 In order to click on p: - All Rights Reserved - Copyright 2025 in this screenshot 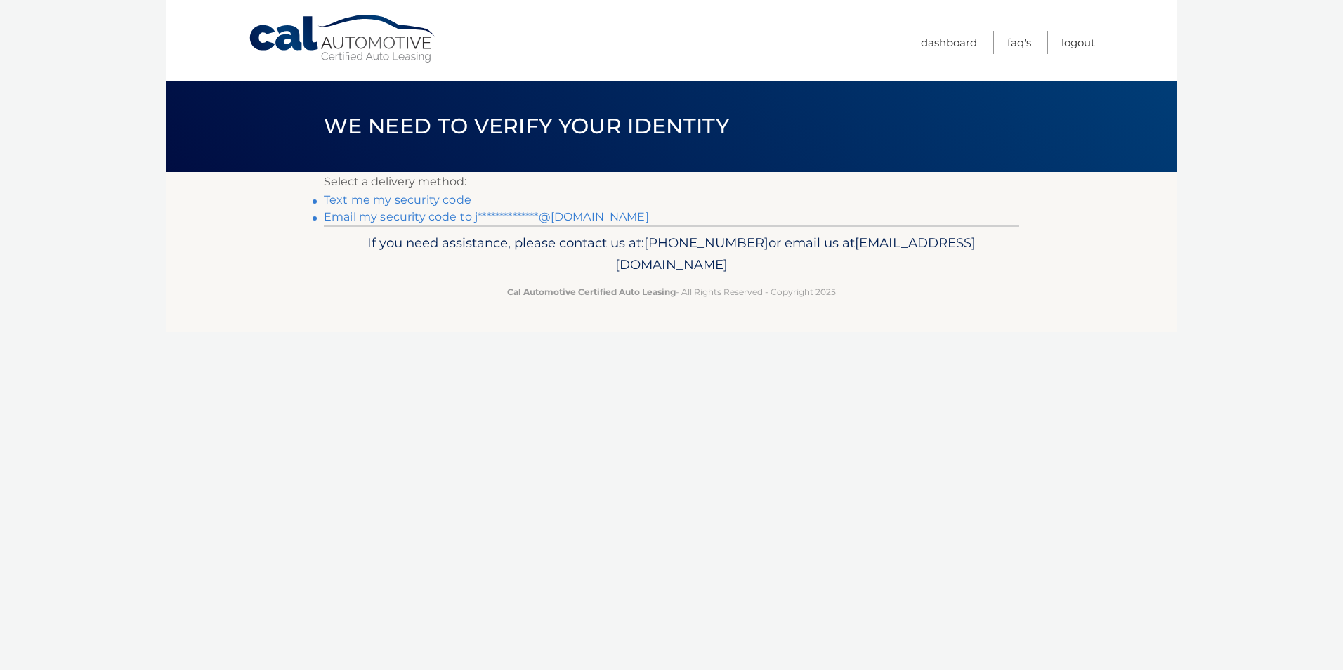, I will do `click(672, 292)`.